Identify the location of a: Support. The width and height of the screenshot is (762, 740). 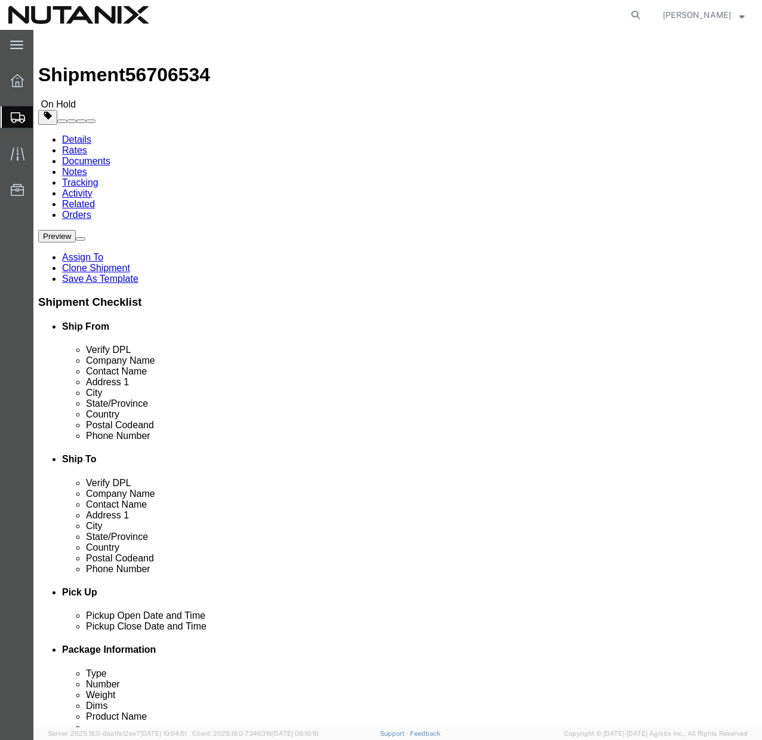
(395, 733).